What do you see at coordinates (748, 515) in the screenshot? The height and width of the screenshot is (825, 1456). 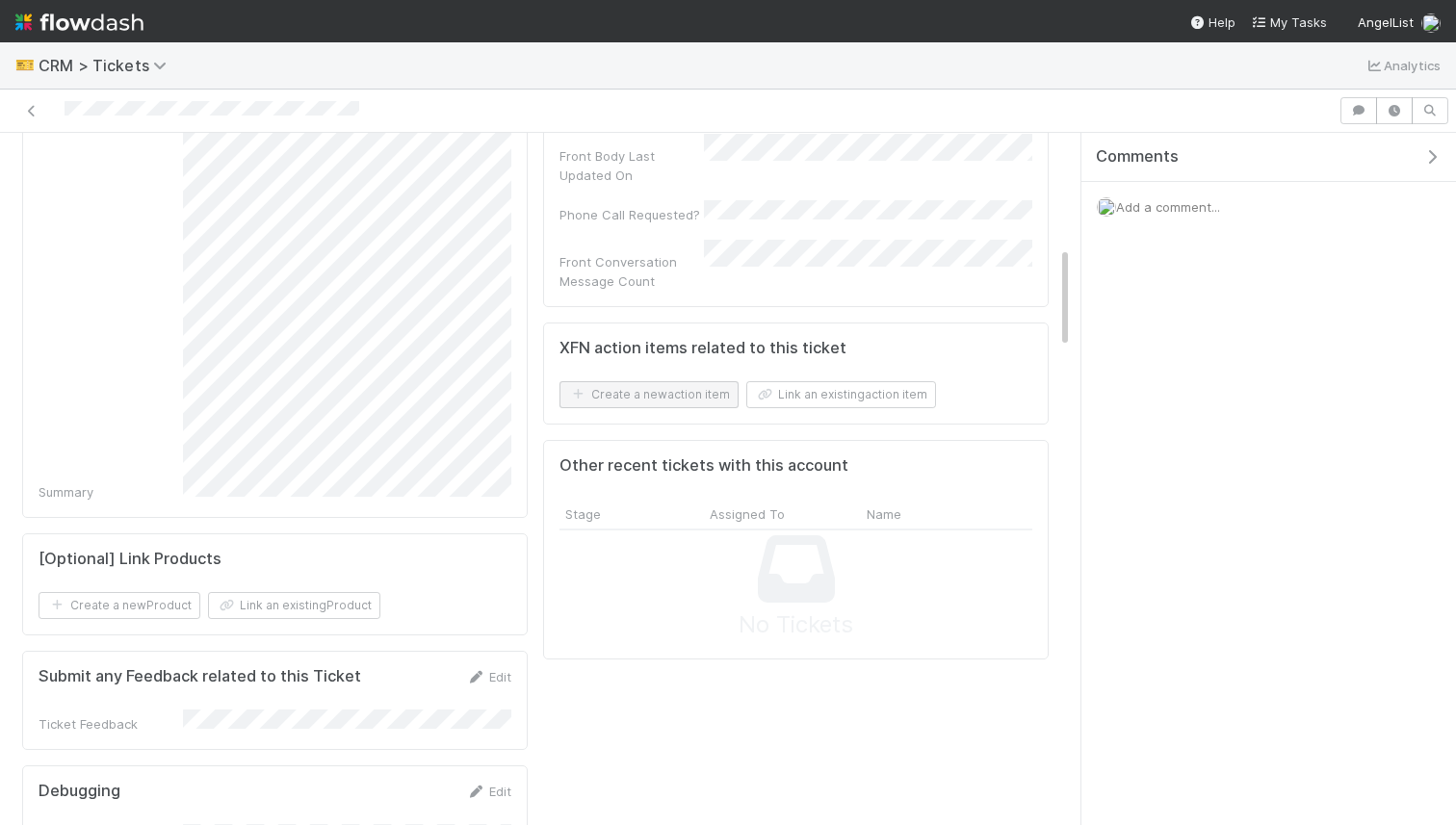 I see `span: Assigned To` at bounding box center [748, 515].